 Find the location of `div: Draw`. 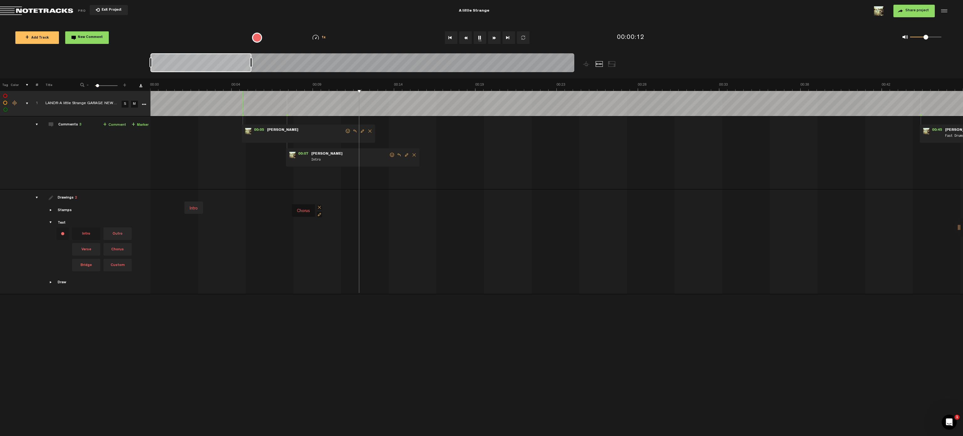

div: Draw is located at coordinates (62, 282).